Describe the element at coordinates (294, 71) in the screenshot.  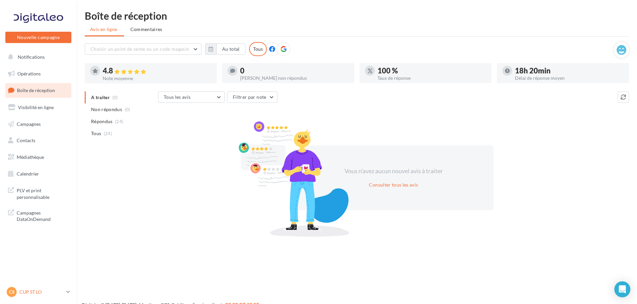
I see `div: 0` at that location.